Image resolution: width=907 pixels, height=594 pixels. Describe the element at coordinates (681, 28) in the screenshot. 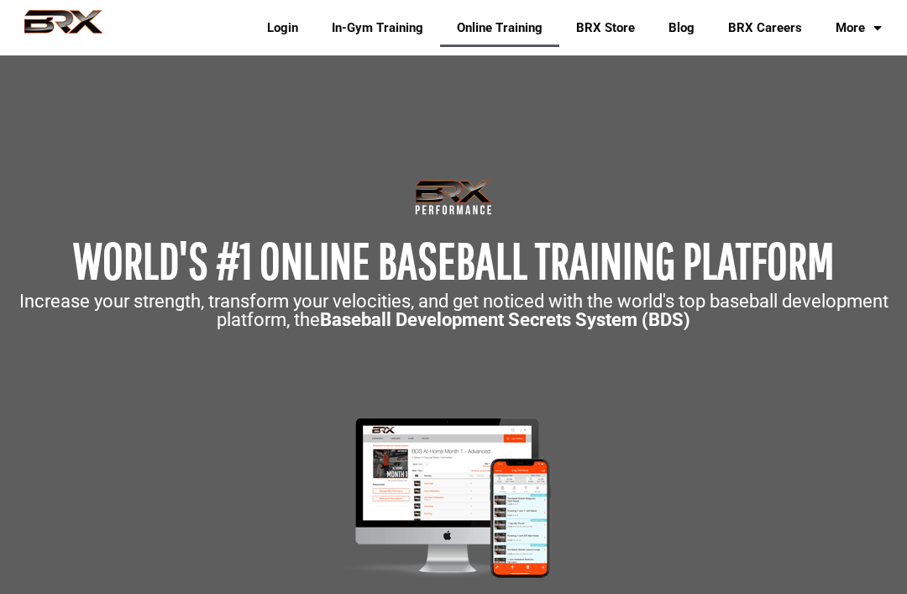

I see `a: Blog` at that location.